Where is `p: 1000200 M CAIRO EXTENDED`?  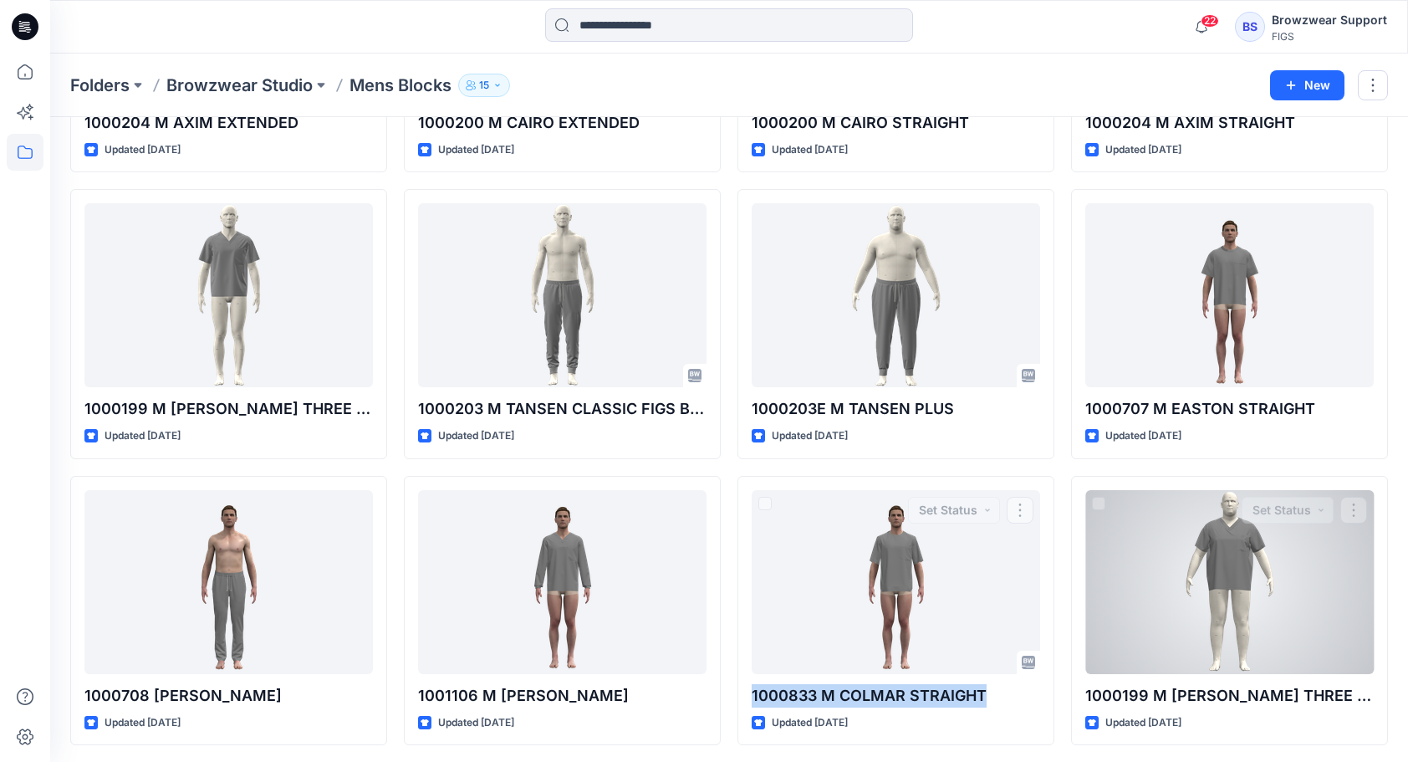
p: 1000200 M CAIRO EXTENDED is located at coordinates (562, 123).